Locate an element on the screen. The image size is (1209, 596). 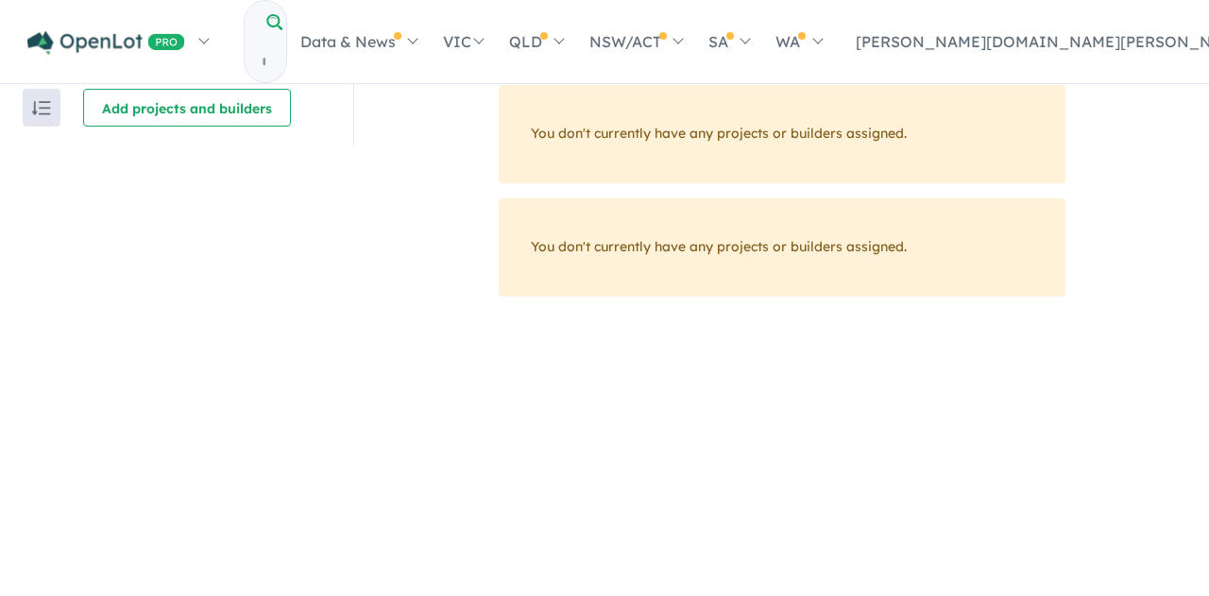
a: VIC is located at coordinates (463, 42).